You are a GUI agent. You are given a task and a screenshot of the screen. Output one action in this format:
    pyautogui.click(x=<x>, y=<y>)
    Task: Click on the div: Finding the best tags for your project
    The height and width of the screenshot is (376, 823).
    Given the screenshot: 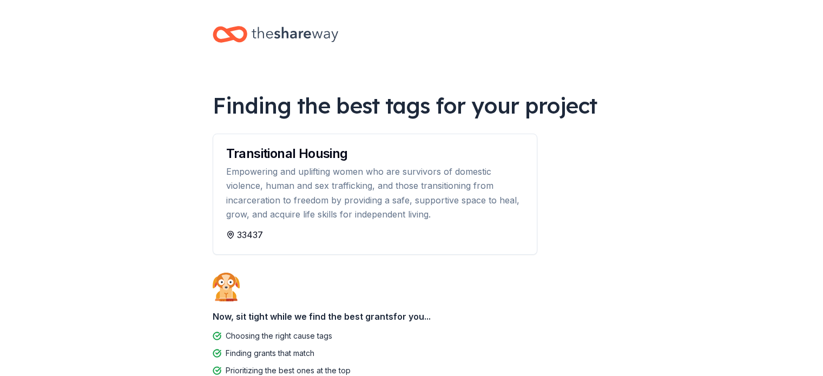 What is the action you would take?
    pyautogui.click(x=412, y=106)
    